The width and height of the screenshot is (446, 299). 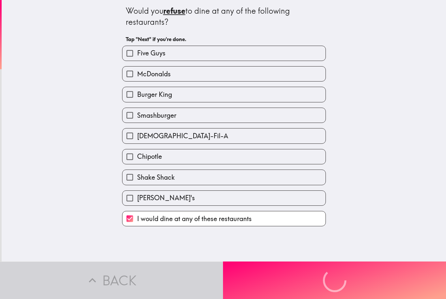 What do you see at coordinates (194, 219) in the screenshot?
I see `span: I would dine at any of these restaurants` at bounding box center [194, 219].